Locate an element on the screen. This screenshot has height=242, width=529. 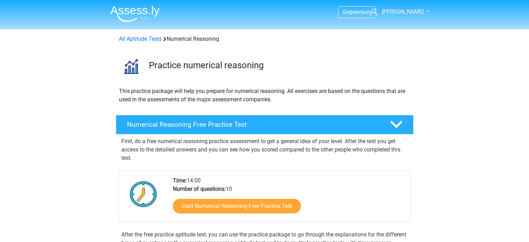
b: Time: is located at coordinates (180, 180).